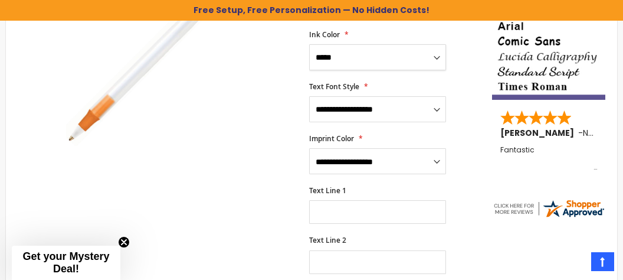 This screenshot has width=623, height=280. I want to click on span: NJ, so click(588, 133).